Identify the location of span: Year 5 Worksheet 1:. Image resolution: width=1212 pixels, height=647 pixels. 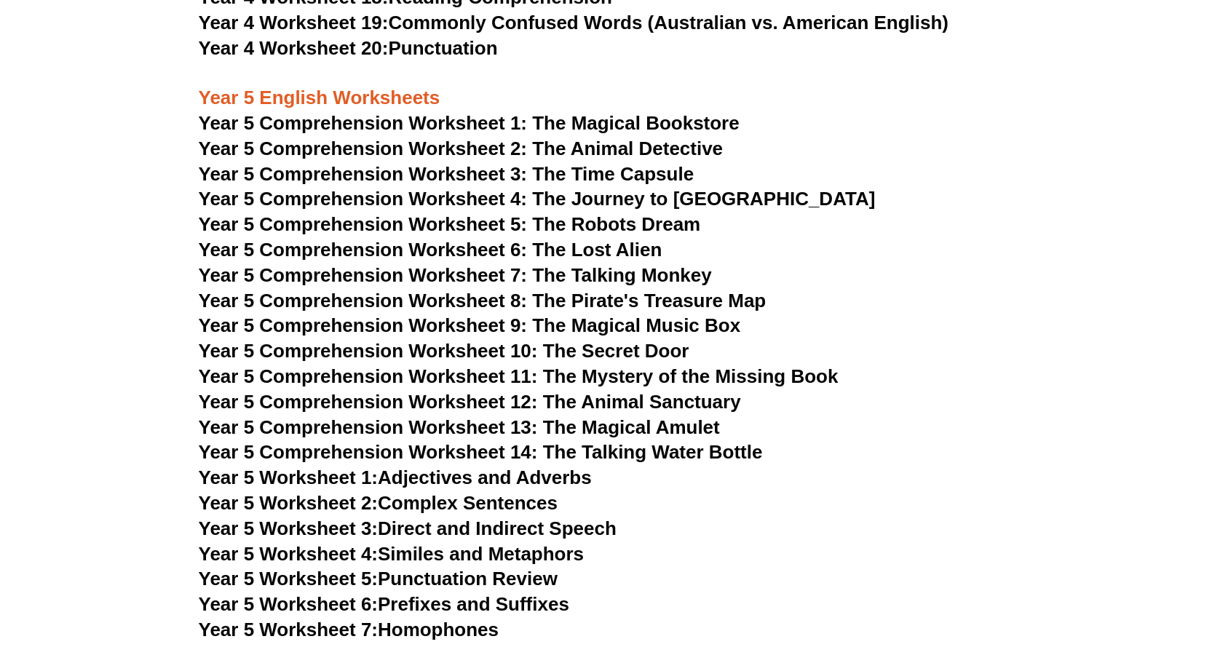
(288, 477).